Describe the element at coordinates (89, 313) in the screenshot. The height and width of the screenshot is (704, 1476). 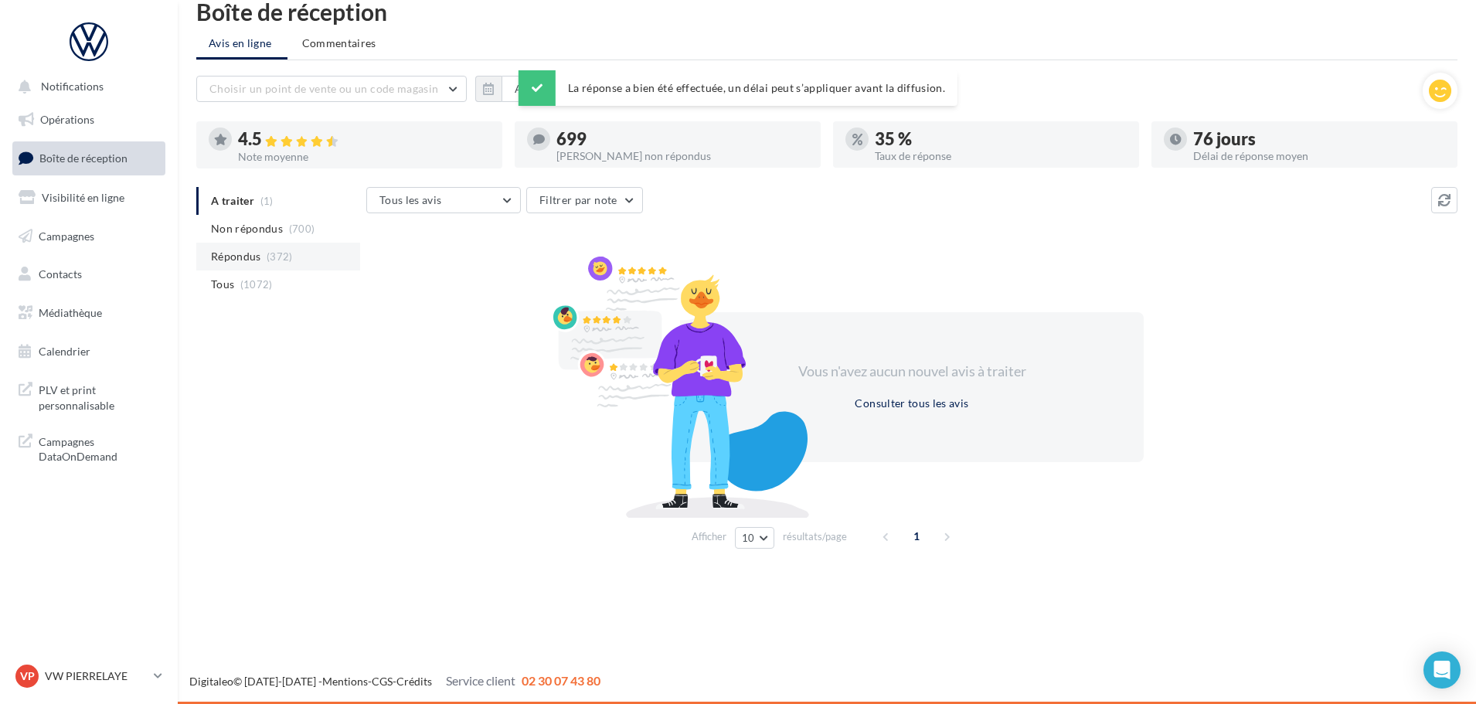
I see `a: Médiathèque` at that location.